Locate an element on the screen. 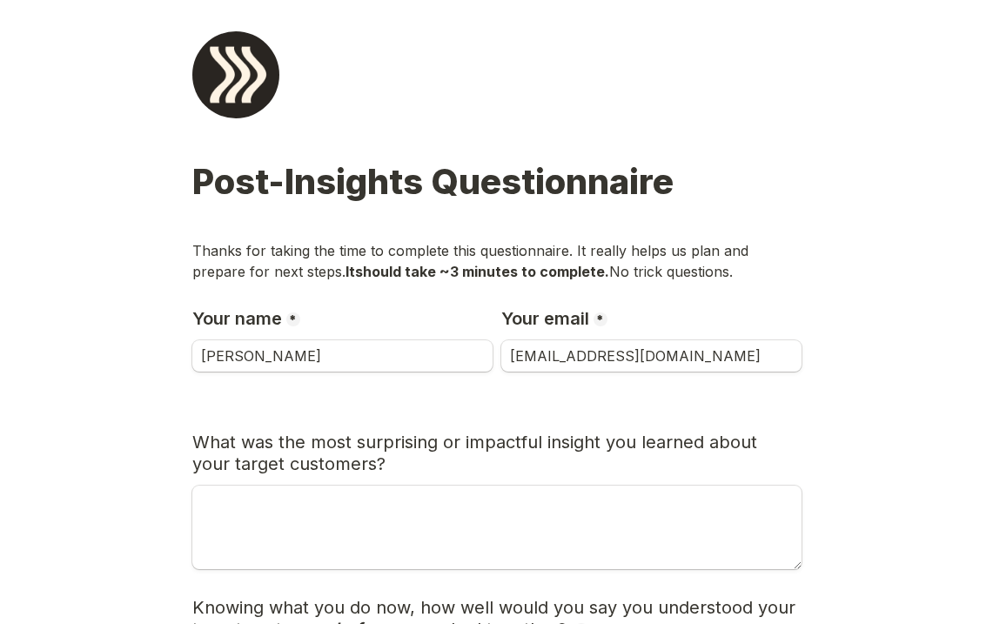  input: Your email is located at coordinates (651, 356).